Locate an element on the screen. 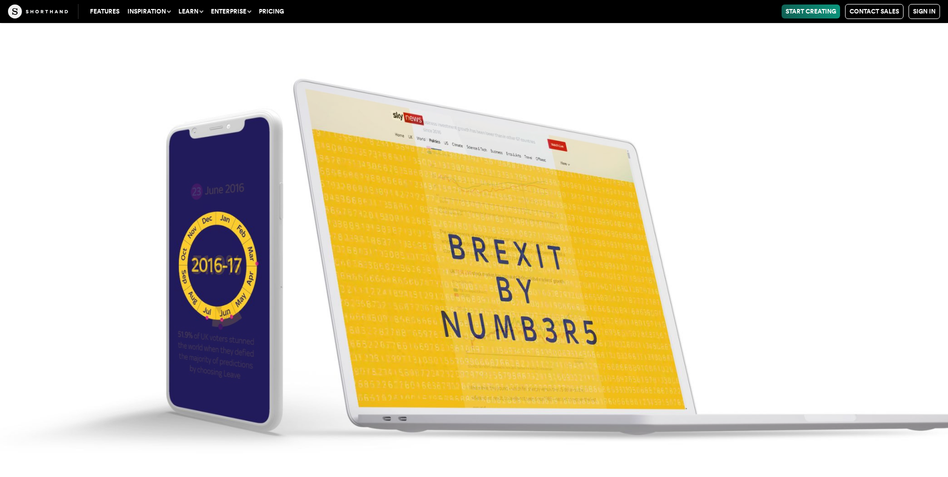 The image size is (948, 477). button: Learn is located at coordinates (190, 11).